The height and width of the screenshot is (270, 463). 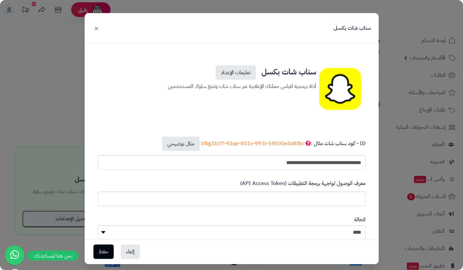 I want to click on button: إلغاء, so click(x=130, y=252).